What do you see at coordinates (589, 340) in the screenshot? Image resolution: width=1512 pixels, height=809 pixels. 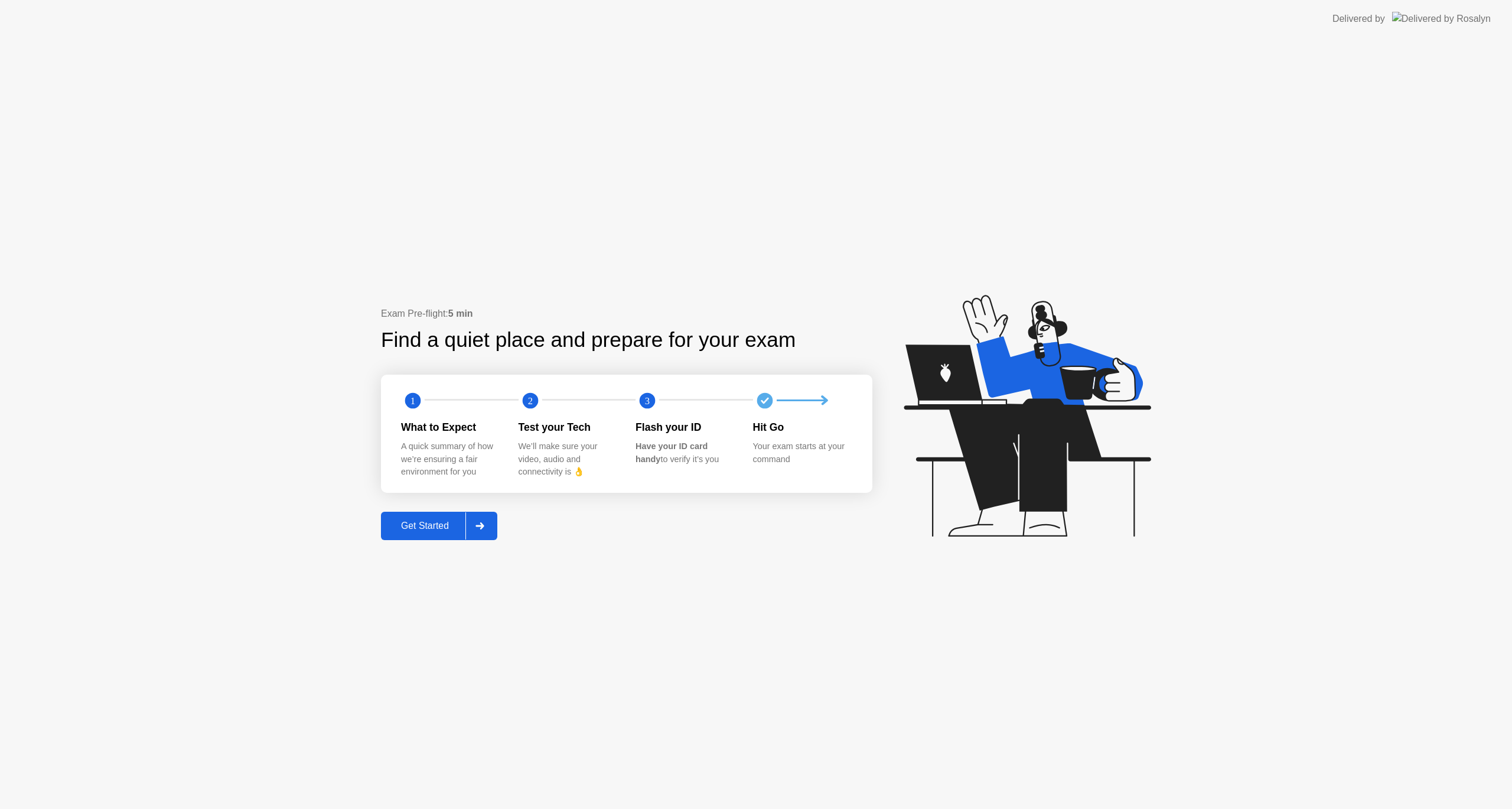 I see `div: Find a quiet place and prepare for your exam` at bounding box center [589, 340].